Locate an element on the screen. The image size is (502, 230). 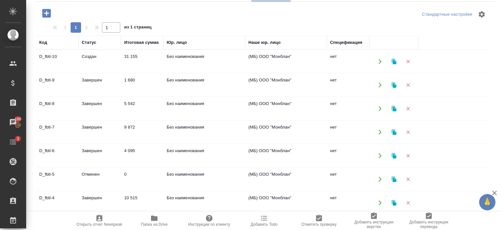
span: из 1 страниц is located at coordinates (138, 28).